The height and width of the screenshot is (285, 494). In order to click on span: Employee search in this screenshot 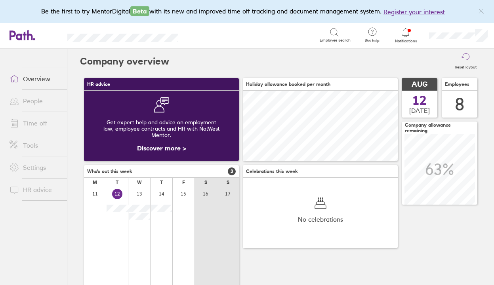, I will do `click(335, 40)`.